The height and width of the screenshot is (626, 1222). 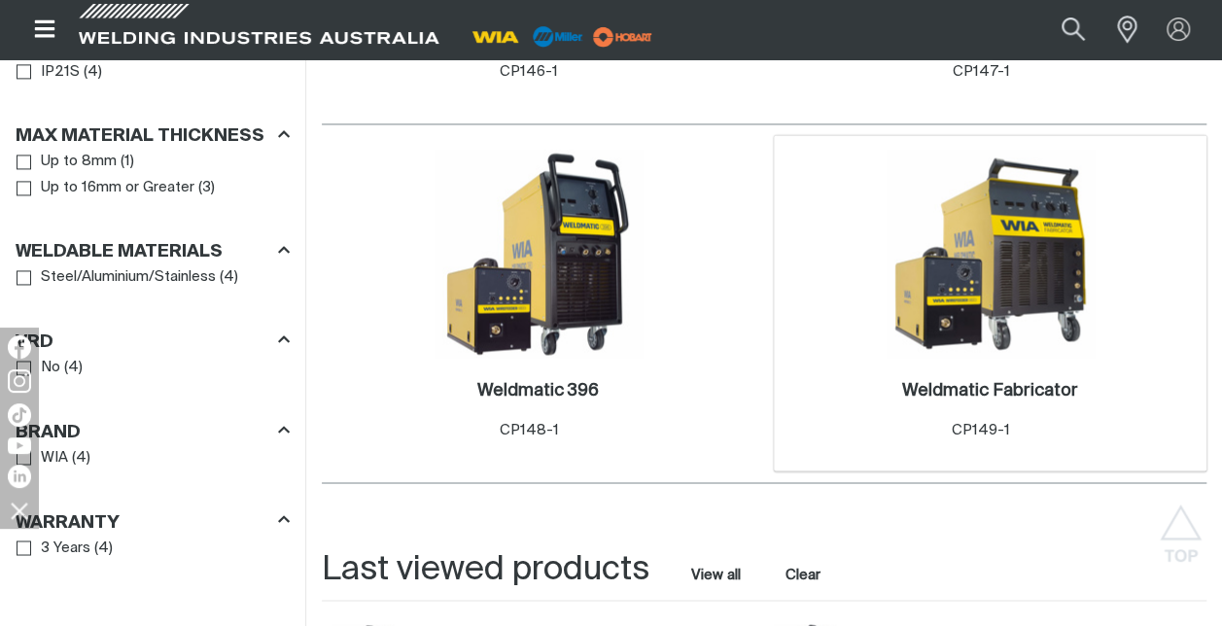 What do you see at coordinates (79, 161) in the screenshot?
I see `span: Up to 8mm` at bounding box center [79, 161].